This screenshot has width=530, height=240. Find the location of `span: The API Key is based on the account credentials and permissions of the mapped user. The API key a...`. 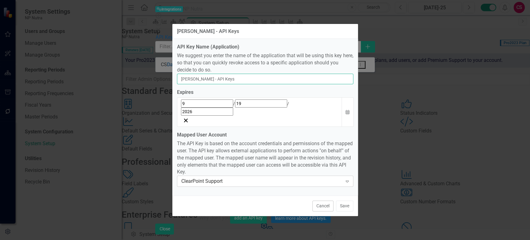

span: The API Key is based on the account credentials and permissions of the mapped user. The API key a... is located at coordinates (265, 157).